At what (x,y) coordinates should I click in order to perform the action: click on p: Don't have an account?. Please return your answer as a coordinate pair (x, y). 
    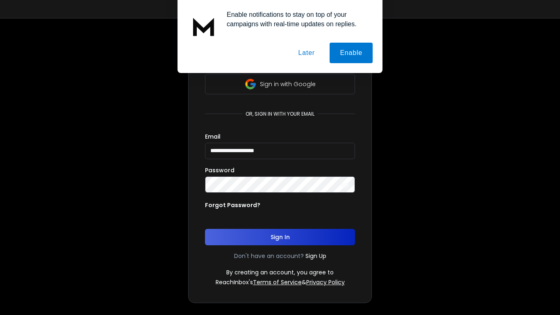
    Looking at the image, I should click on (269, 256).